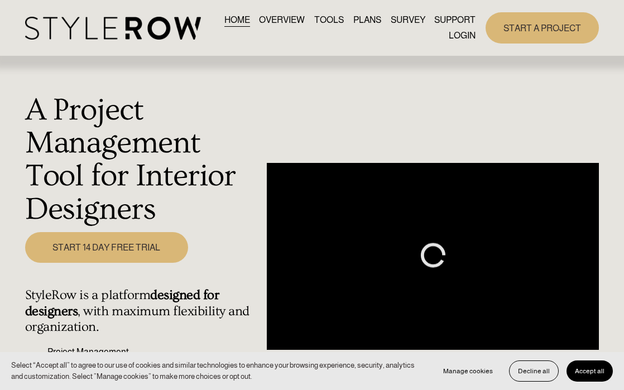 This screenshot has width=624, height=390. What do you see at coordinates (589, 371) in the screenshot?
I see `button: Accept all` at bounding box center [589, 371].